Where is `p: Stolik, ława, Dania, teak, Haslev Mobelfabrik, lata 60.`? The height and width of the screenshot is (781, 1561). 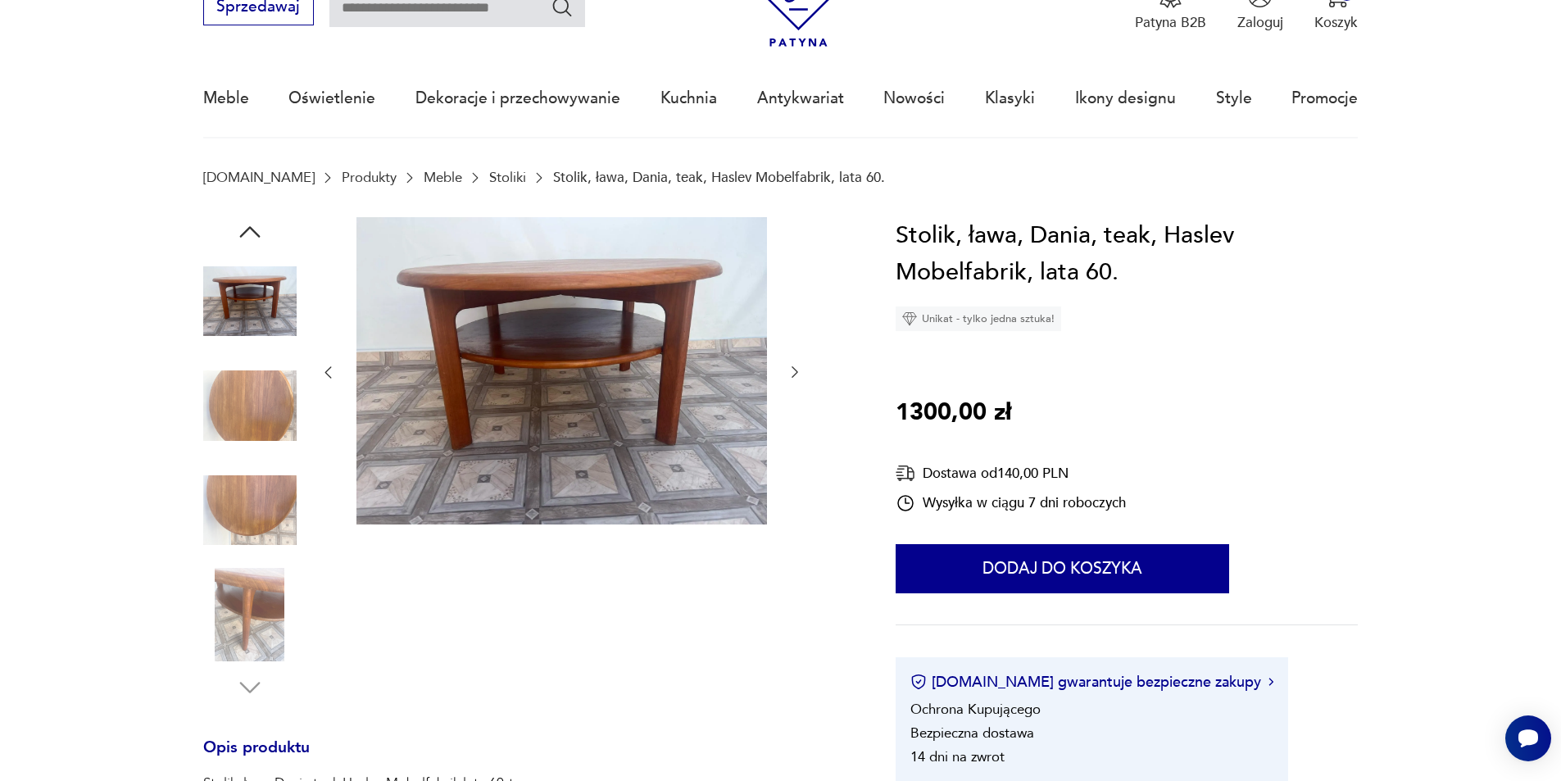
p: Stolik, ława, Dania, teak, Haslev Mobelfabrik, lata 60. is located at coordinates (719, 177).